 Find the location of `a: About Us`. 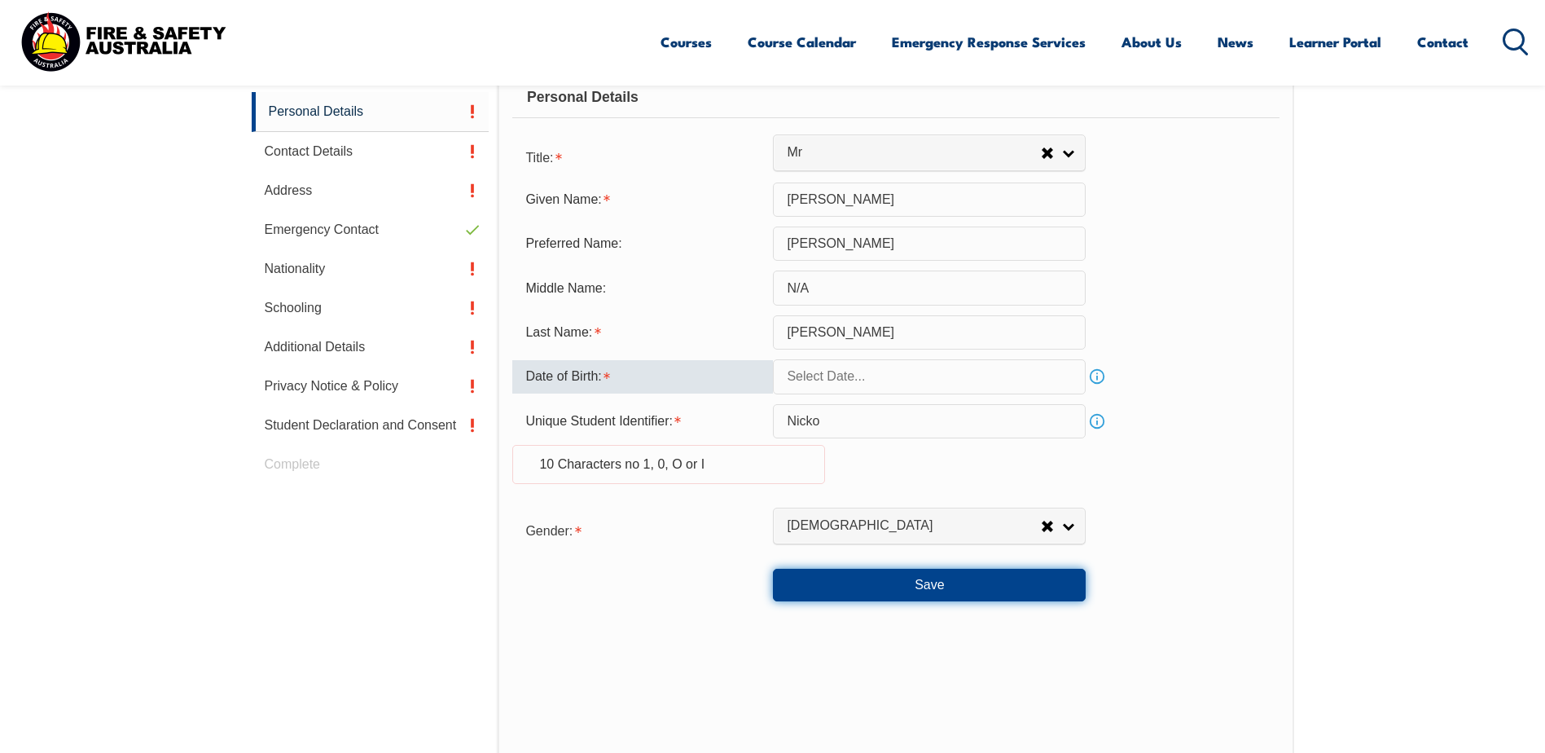

a: About Us is located at coordinates (1152, 42).